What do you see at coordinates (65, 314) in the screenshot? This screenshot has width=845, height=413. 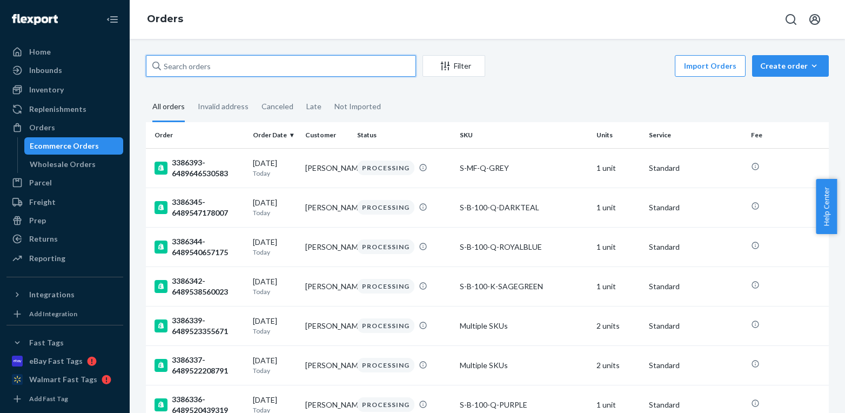 I see `a: Add Integration` at bounding box center [65, 314].